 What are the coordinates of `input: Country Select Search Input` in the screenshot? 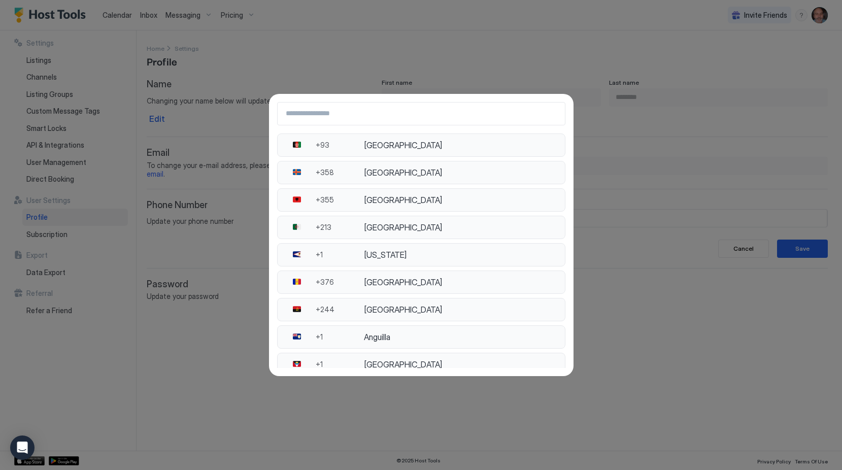 It's located at (421, 114).